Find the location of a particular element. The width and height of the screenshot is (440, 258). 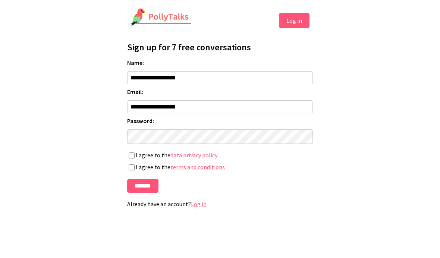

label: Password: is located at coordinates (220, 121).